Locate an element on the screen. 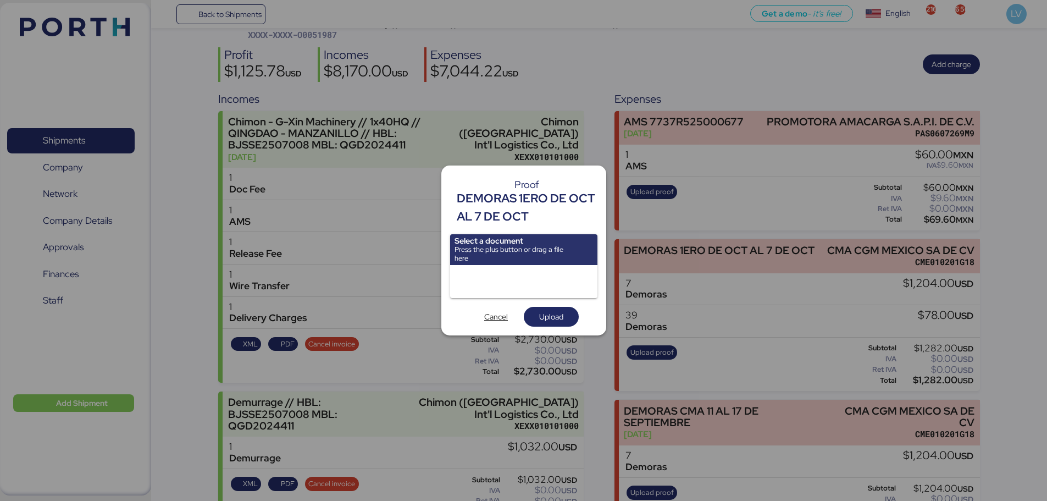 This screenshot has width=1047, height=501. button: Cancel is located at coordinates (496, 317).